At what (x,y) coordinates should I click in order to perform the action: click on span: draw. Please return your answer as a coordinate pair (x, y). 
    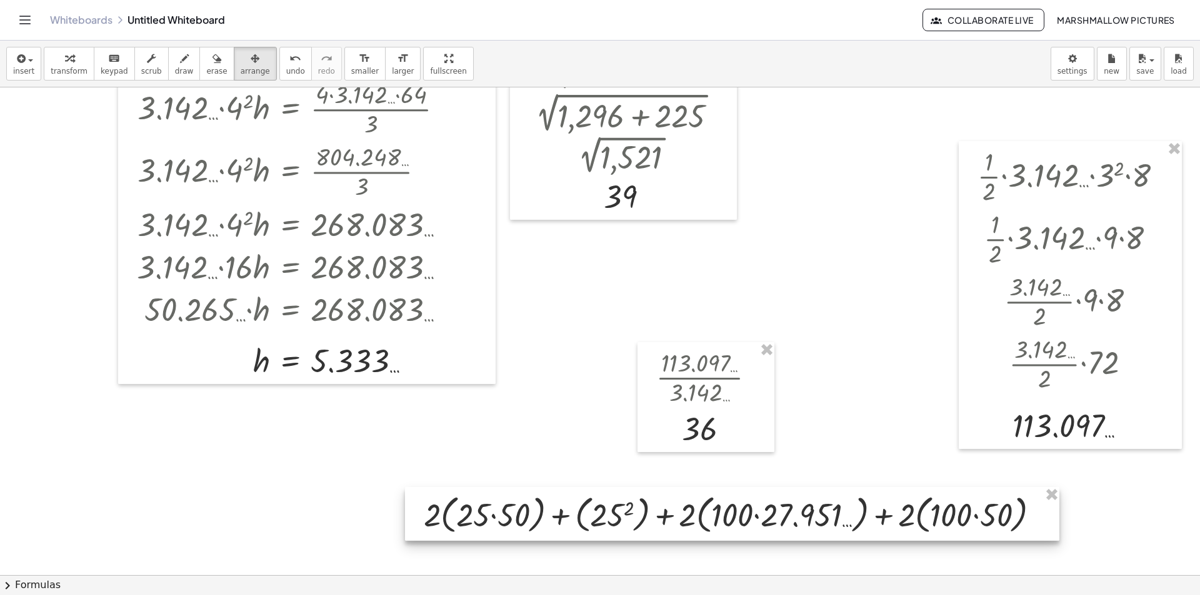
    Looking at the image, I should click on (184, 71).